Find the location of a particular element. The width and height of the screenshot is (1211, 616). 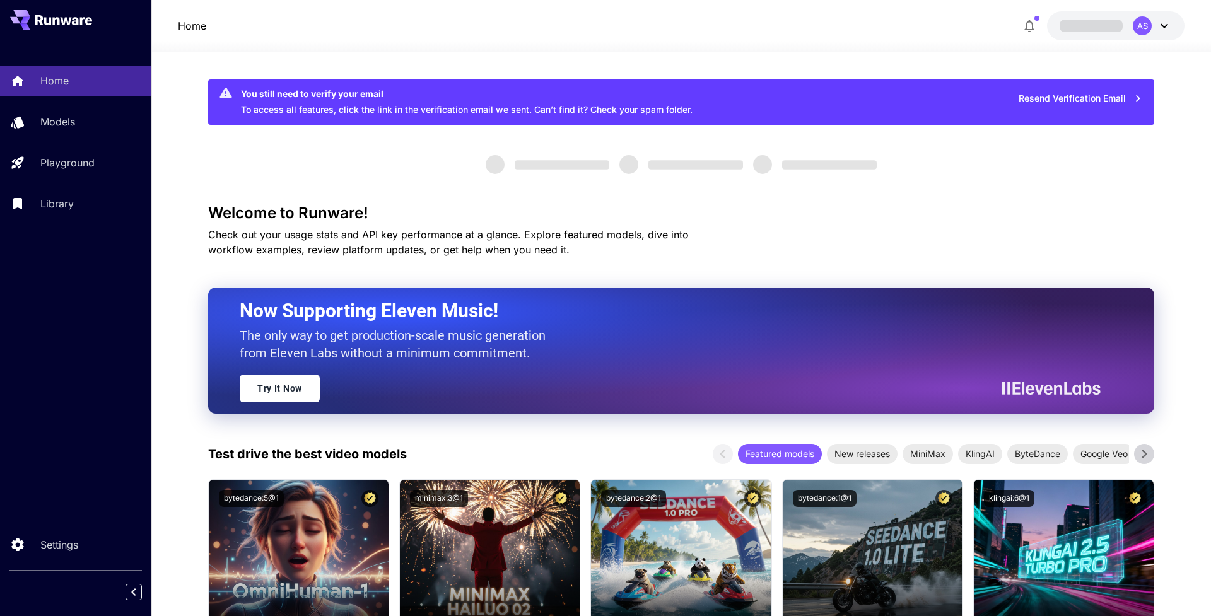

p: Library is located at coordinates (57, 204).